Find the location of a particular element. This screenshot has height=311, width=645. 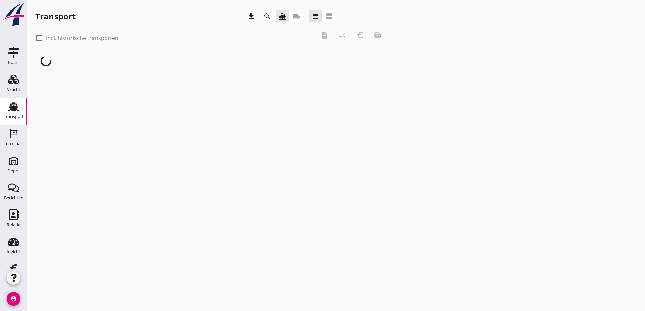

i: local_shipping is located at coordinates (296, 16).